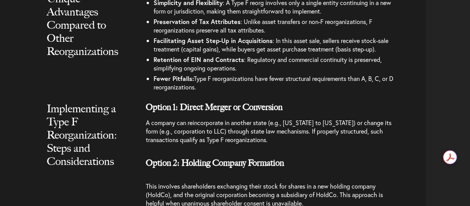 This screenshot has height=206, width=470. Describe the element at coordinates (197, 21) in the screenshot. I see `b: Preservation of Tax Attributes` at that location.